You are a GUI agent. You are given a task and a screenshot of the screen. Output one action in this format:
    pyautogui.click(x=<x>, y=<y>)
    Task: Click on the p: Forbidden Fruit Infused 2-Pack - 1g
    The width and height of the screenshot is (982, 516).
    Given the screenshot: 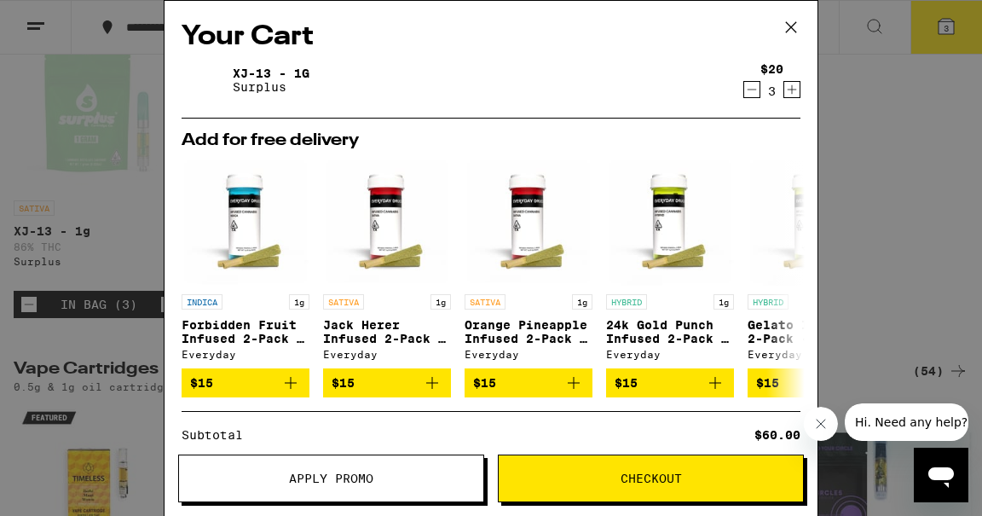 What is the action you would take?
    pyautogui.click(x=245, y=332)
    